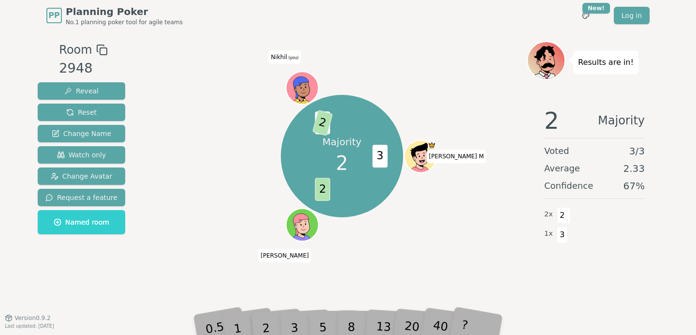 This screenshot has height=335, width=696. Describe the element at coordinates (81, 197) in the screenshot. I see `span: Request a feature` at that location.